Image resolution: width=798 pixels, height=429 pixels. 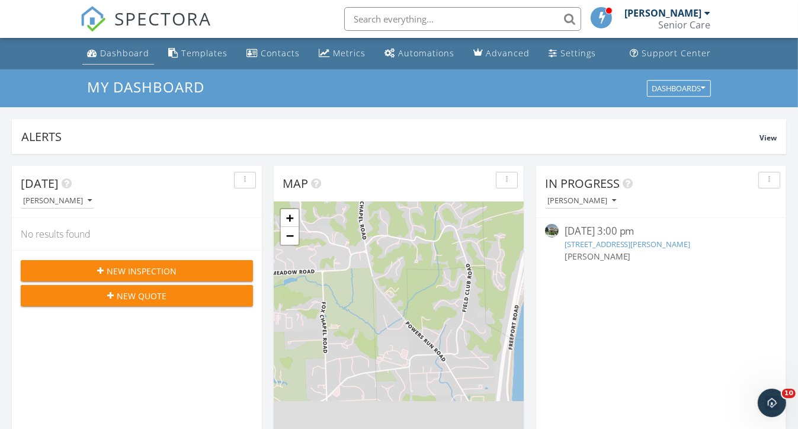 I want to click on div: No results found, so click(x=137, y=234).